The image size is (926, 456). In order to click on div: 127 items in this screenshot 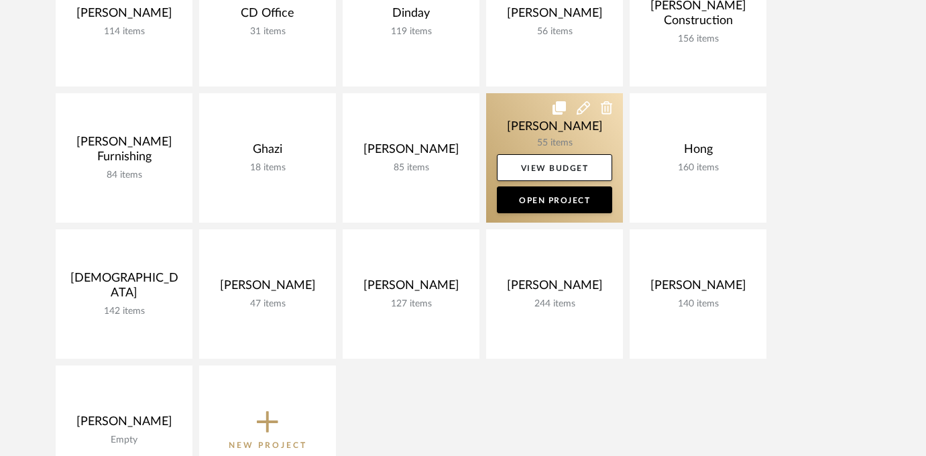, I will do `click(411, 304)`.